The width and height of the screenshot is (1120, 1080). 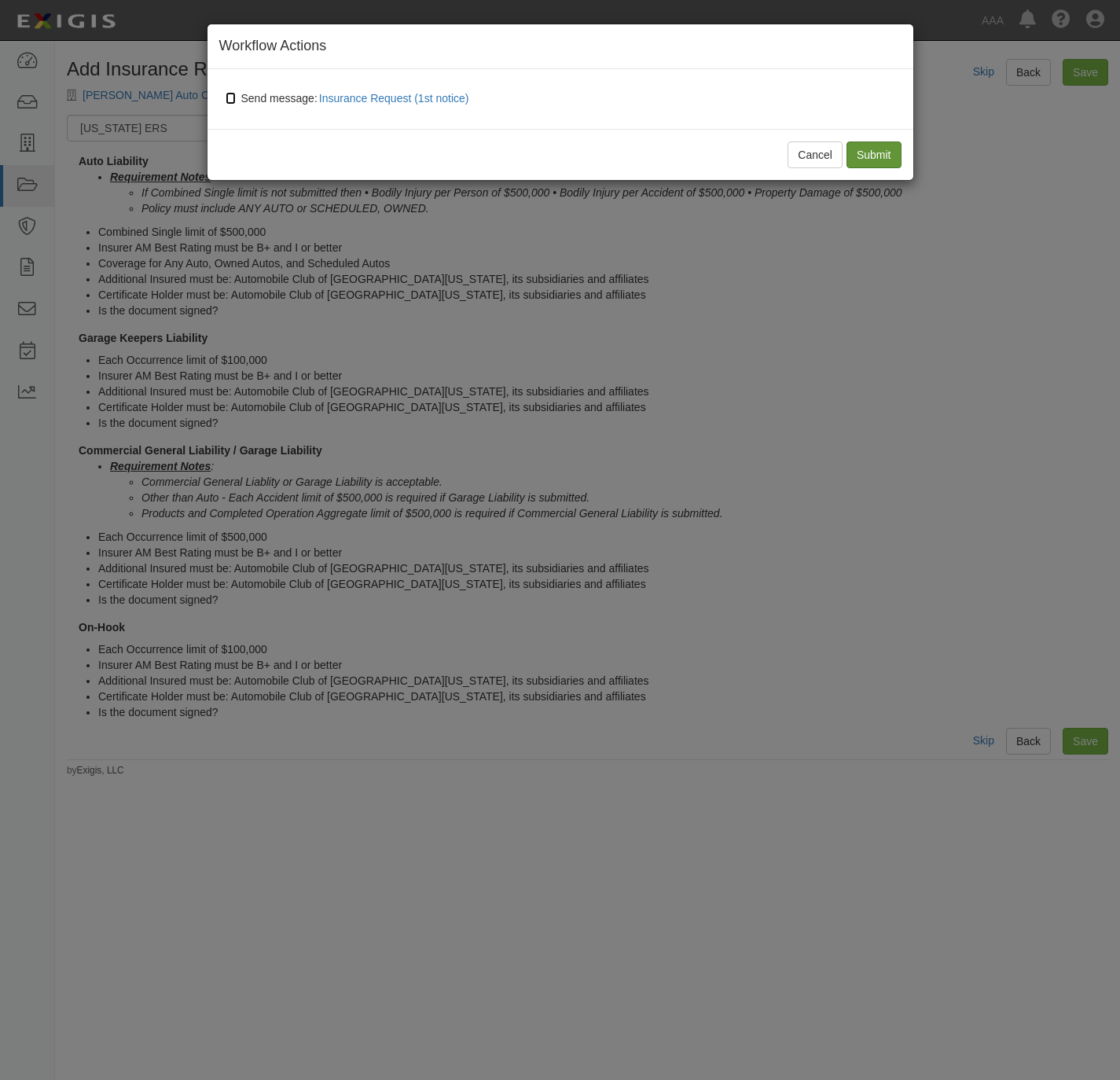 What do you see at coordinates (394, 98) in the screenshot?
I see `span: Insurance Request (1st notice)` at bounding box center [394, 98].